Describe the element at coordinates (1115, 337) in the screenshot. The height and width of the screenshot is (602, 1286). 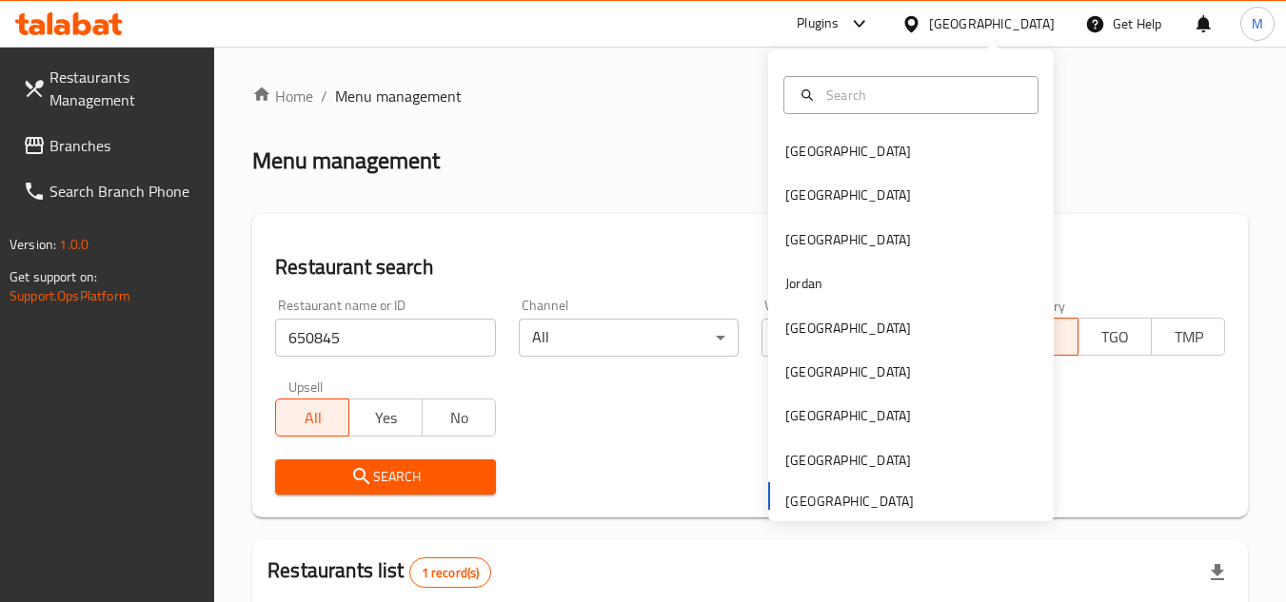
I see `span: TGO` at that location.